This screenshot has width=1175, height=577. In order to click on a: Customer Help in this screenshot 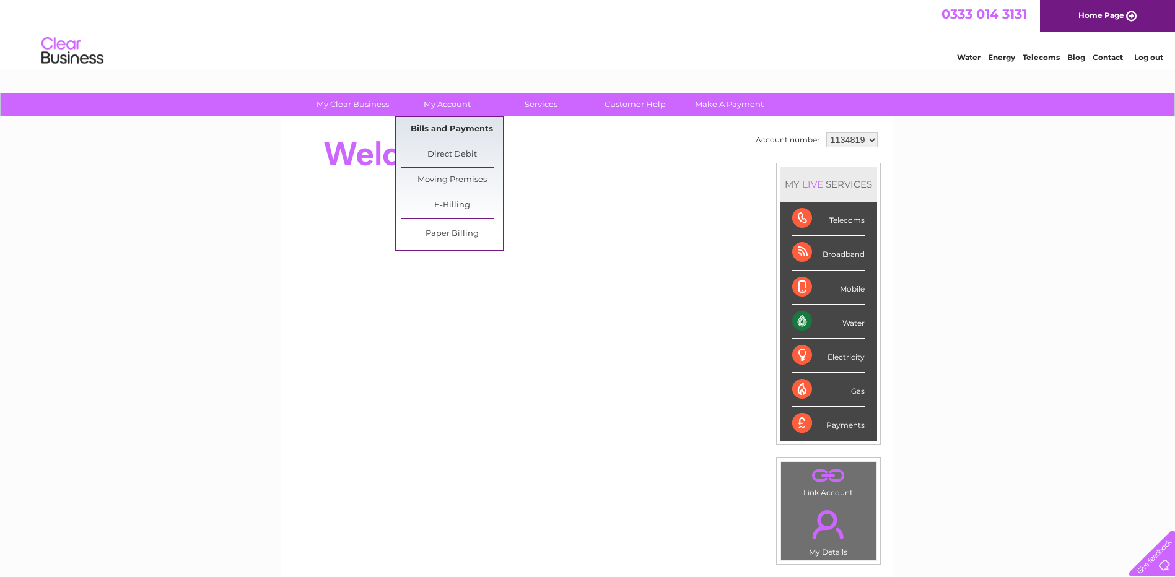, I will do `click(635, 104)`.